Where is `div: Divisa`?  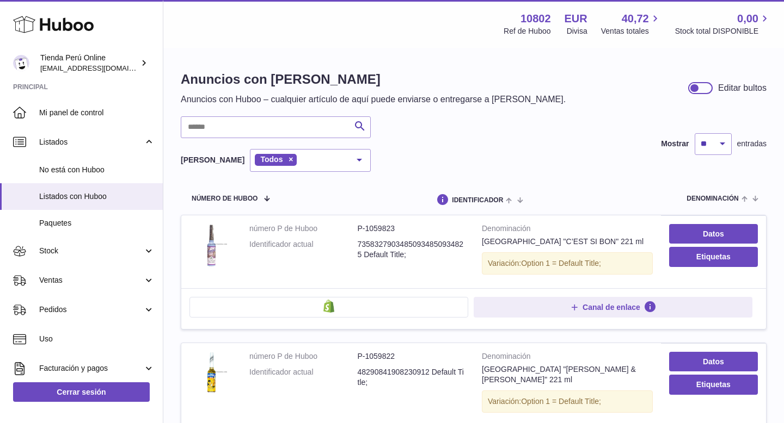 div: Divisa is located at coordinates (577, 31).